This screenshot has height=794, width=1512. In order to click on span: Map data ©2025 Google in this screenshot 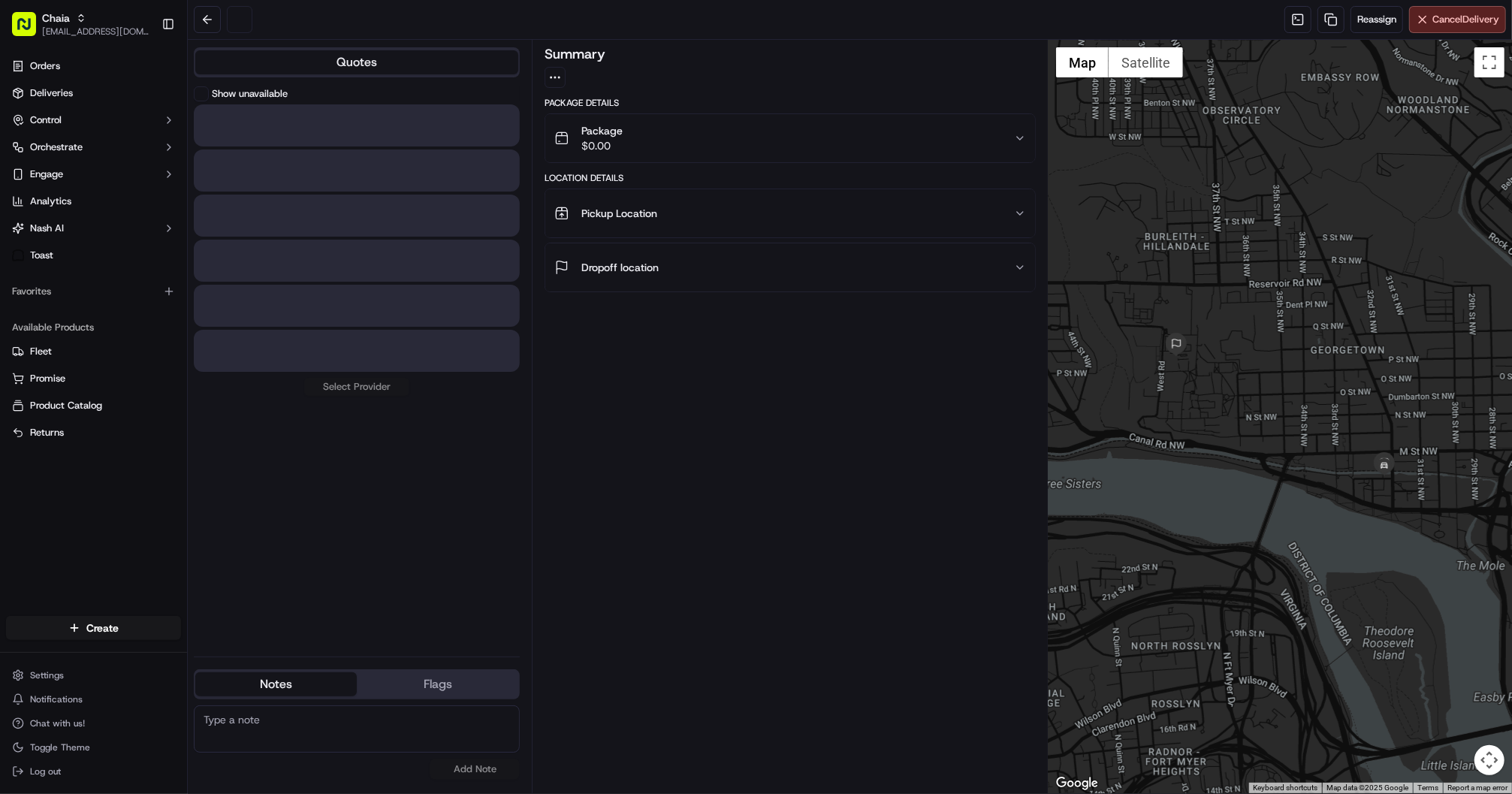, I will do `click(1367, 787)`.